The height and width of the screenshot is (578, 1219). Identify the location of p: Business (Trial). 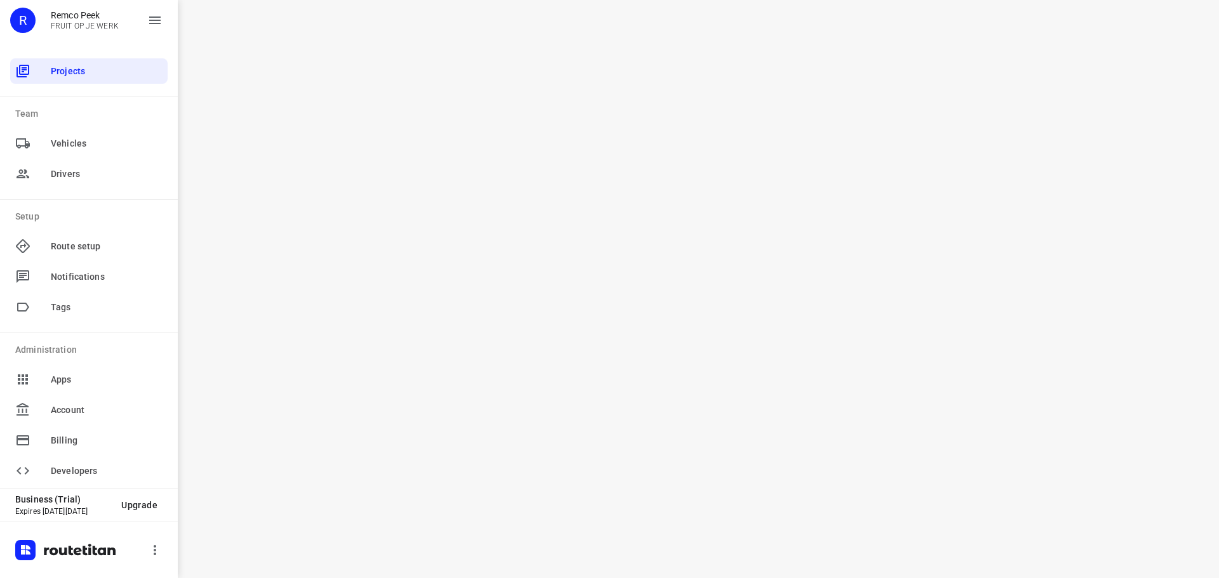
(63, 500).